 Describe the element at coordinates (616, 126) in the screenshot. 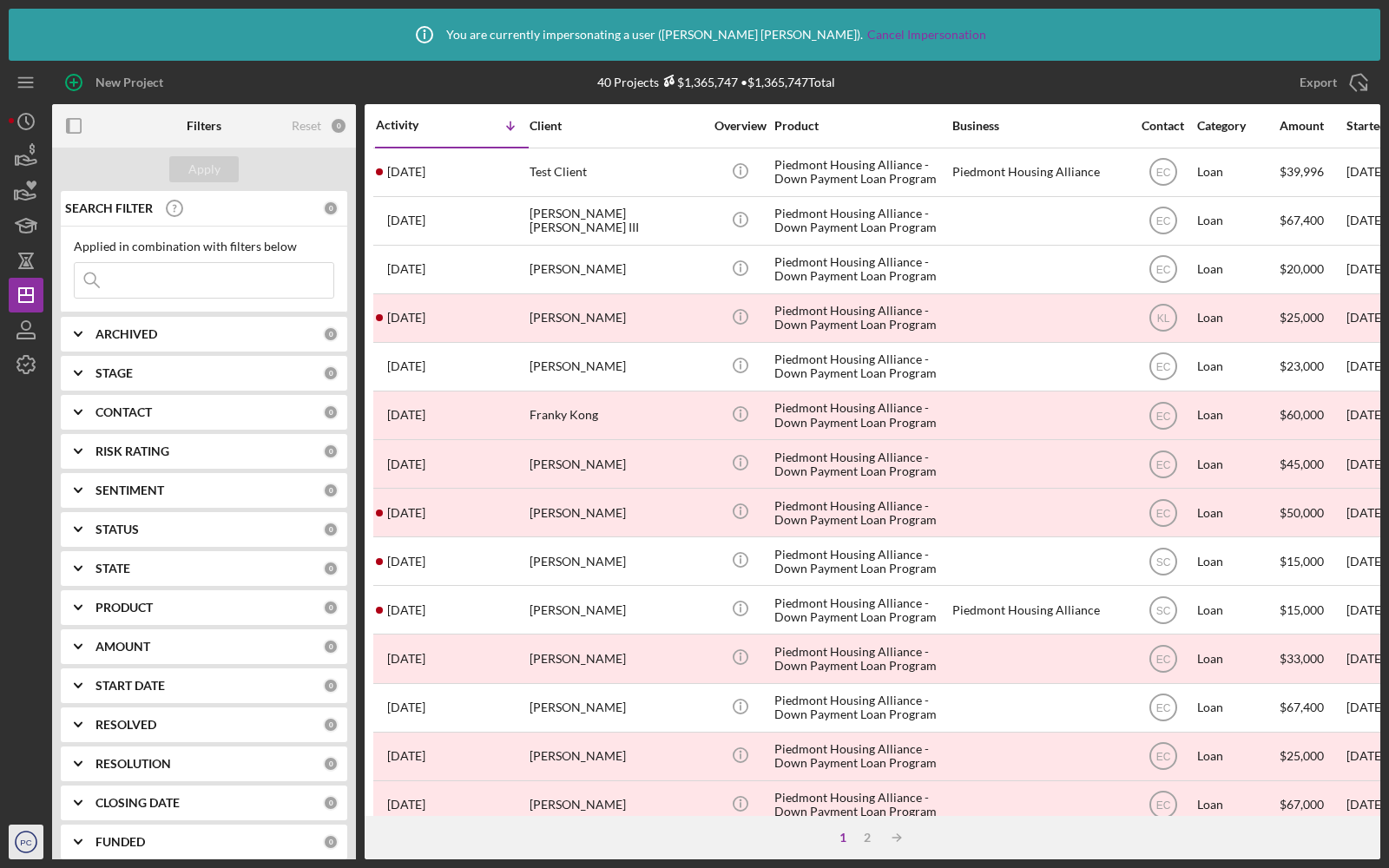

I see `div: Client` at that location.